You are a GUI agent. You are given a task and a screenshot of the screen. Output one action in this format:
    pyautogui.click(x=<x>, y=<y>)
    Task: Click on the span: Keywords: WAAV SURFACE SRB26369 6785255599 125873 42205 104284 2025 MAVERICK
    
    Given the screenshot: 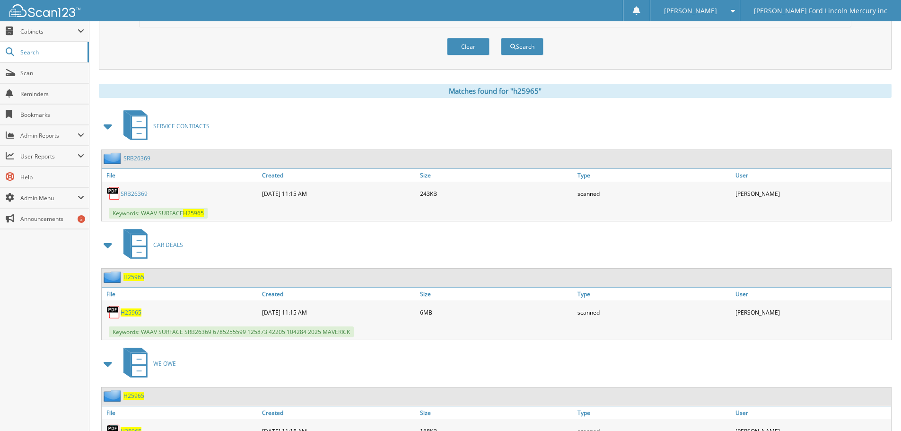 What is the action you would take?
    pyautogui.click(x=231, y=331)
    